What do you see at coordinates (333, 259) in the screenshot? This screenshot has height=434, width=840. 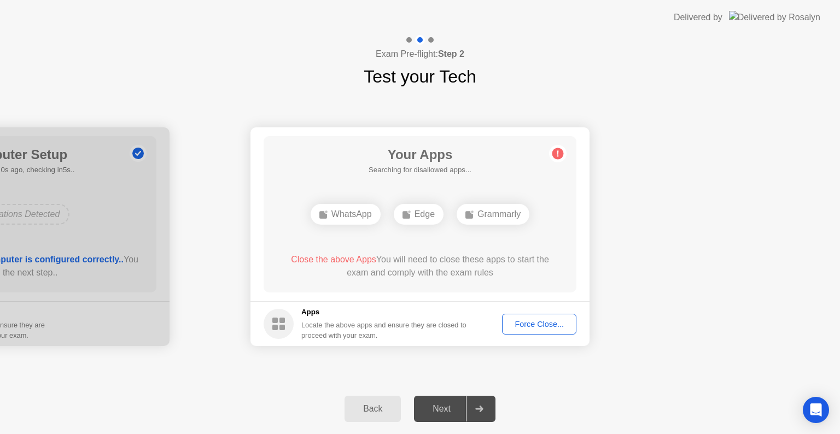 I see `span: Close the above Apps` at bounding box center [333, 259].